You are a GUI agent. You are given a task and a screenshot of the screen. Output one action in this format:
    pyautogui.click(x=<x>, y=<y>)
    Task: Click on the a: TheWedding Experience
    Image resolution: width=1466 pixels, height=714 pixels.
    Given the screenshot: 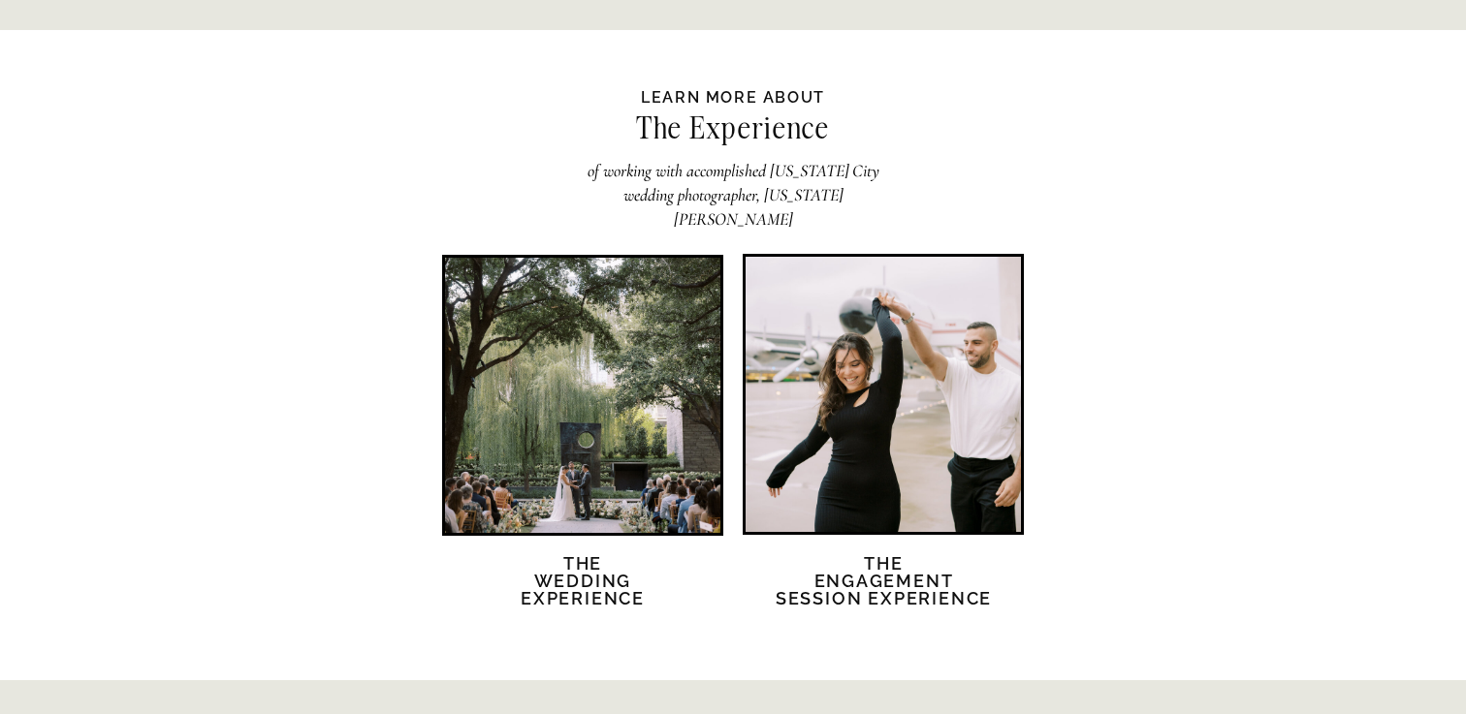 What is the action you would take?
    pyautogui.click(x=583, y=593)
    